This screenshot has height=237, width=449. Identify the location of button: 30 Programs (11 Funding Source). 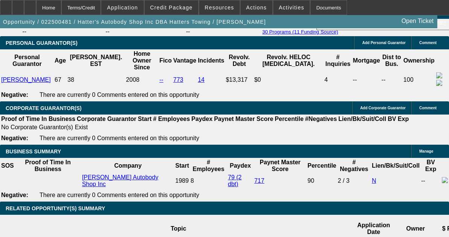
(301, 32).